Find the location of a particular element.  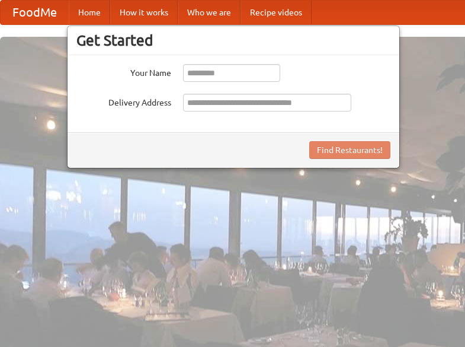

label: Delivery Address is located at coordinates (124, 101).